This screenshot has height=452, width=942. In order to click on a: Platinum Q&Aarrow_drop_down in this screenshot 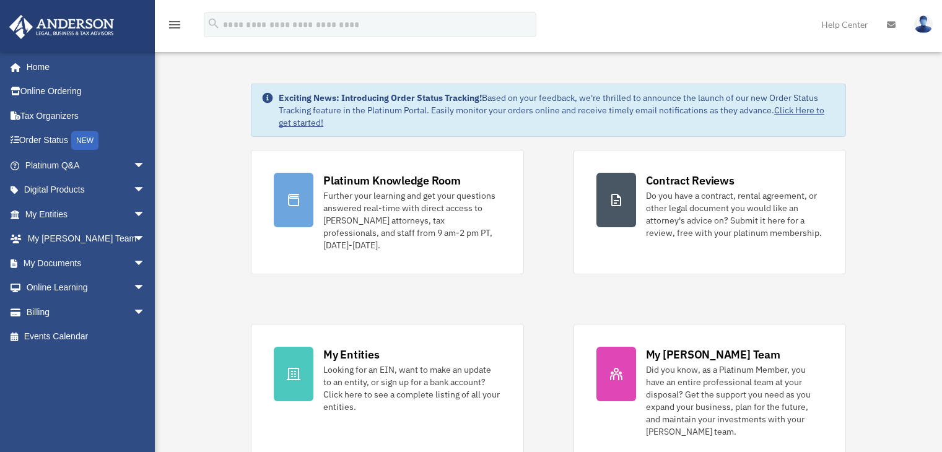, I will do `click(86, 165)`.